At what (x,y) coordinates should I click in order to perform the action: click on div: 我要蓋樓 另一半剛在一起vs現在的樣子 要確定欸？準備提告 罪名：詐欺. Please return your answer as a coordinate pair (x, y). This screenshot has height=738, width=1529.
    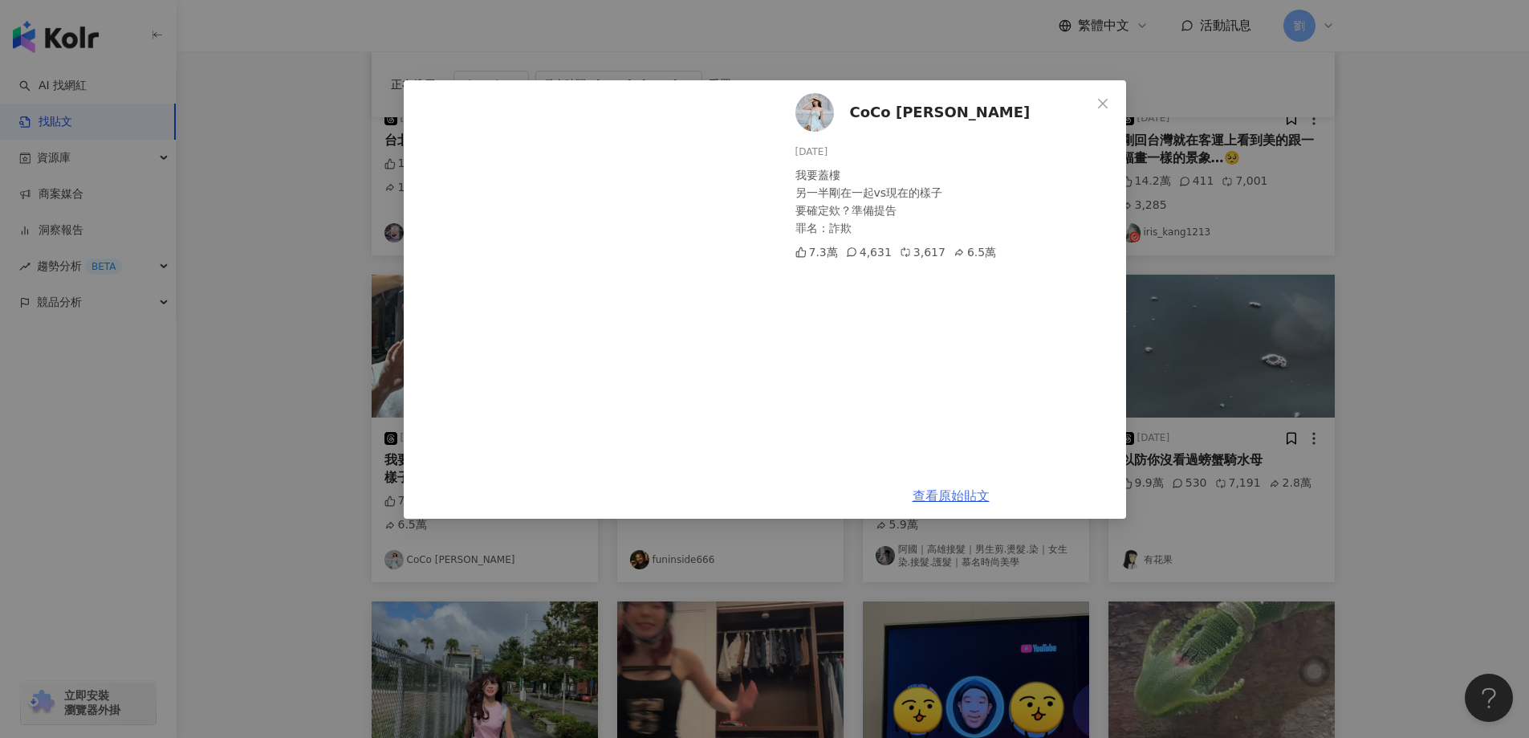
    Looking at the image, I should click on (954, 201).